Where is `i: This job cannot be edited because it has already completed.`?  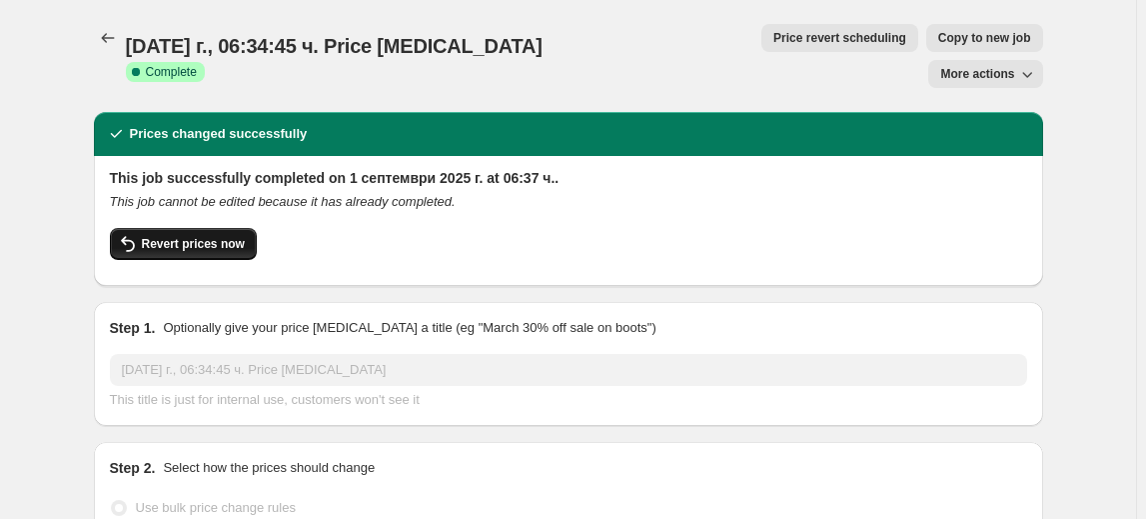 i: This job cannot be edited because it has already completed. is located at coordinates (283, 201).